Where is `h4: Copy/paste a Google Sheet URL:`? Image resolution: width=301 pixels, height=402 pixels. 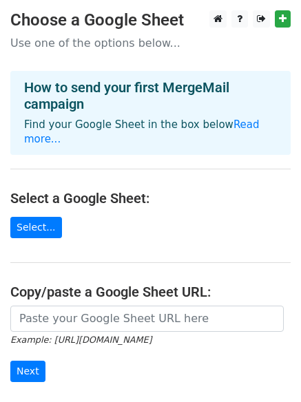
h4: Copy/paste a Google Sheet URL: is located at coordinates (150, 292).